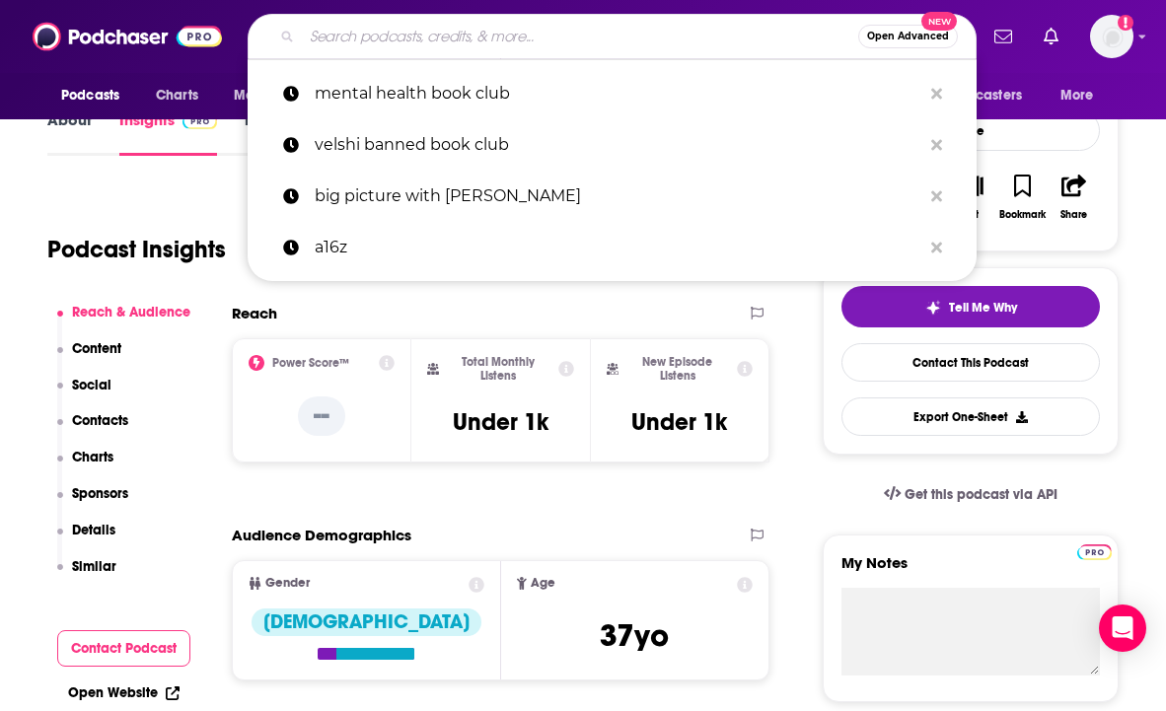  I want to click on h2: New Episode Listens, so click(678, 369).